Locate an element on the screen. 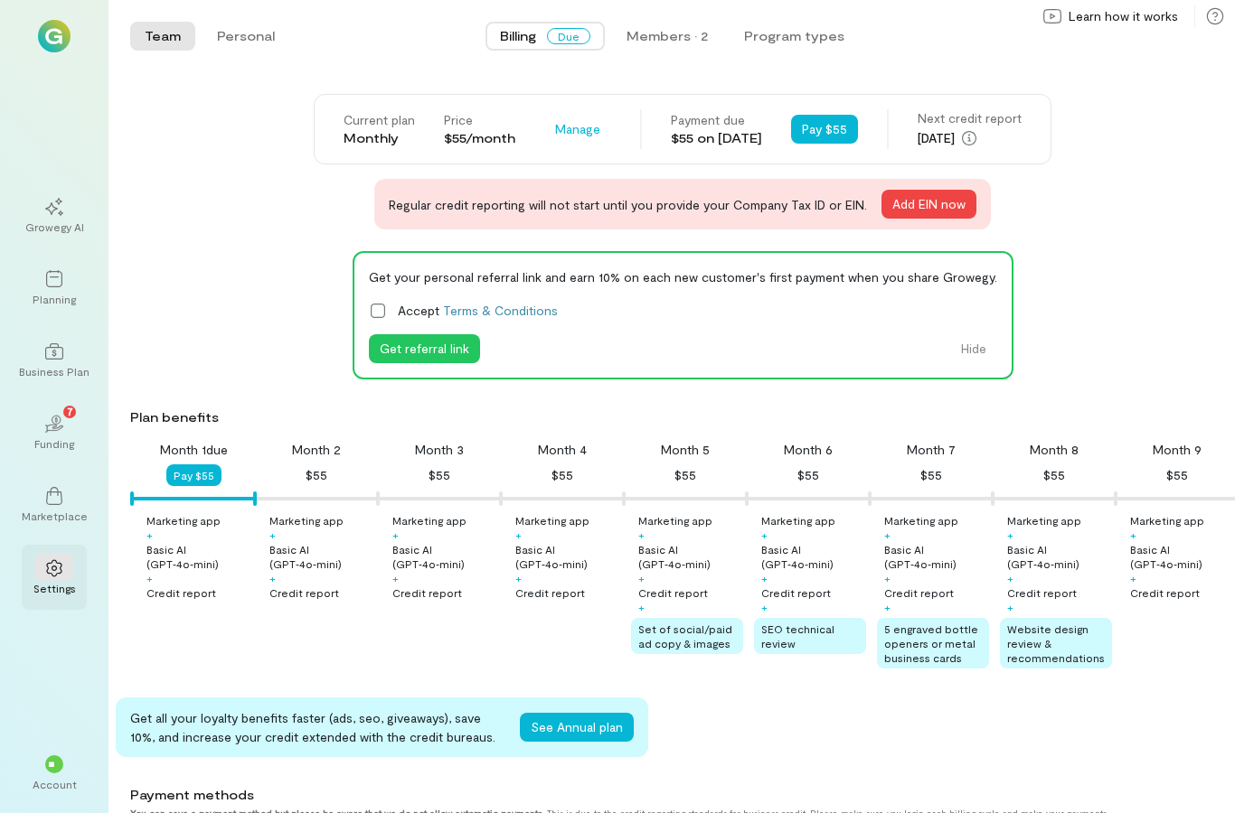 Image resolution: width=1235 pixels, height=813 pixels. a: Funding is located at coordinates (54, 433).